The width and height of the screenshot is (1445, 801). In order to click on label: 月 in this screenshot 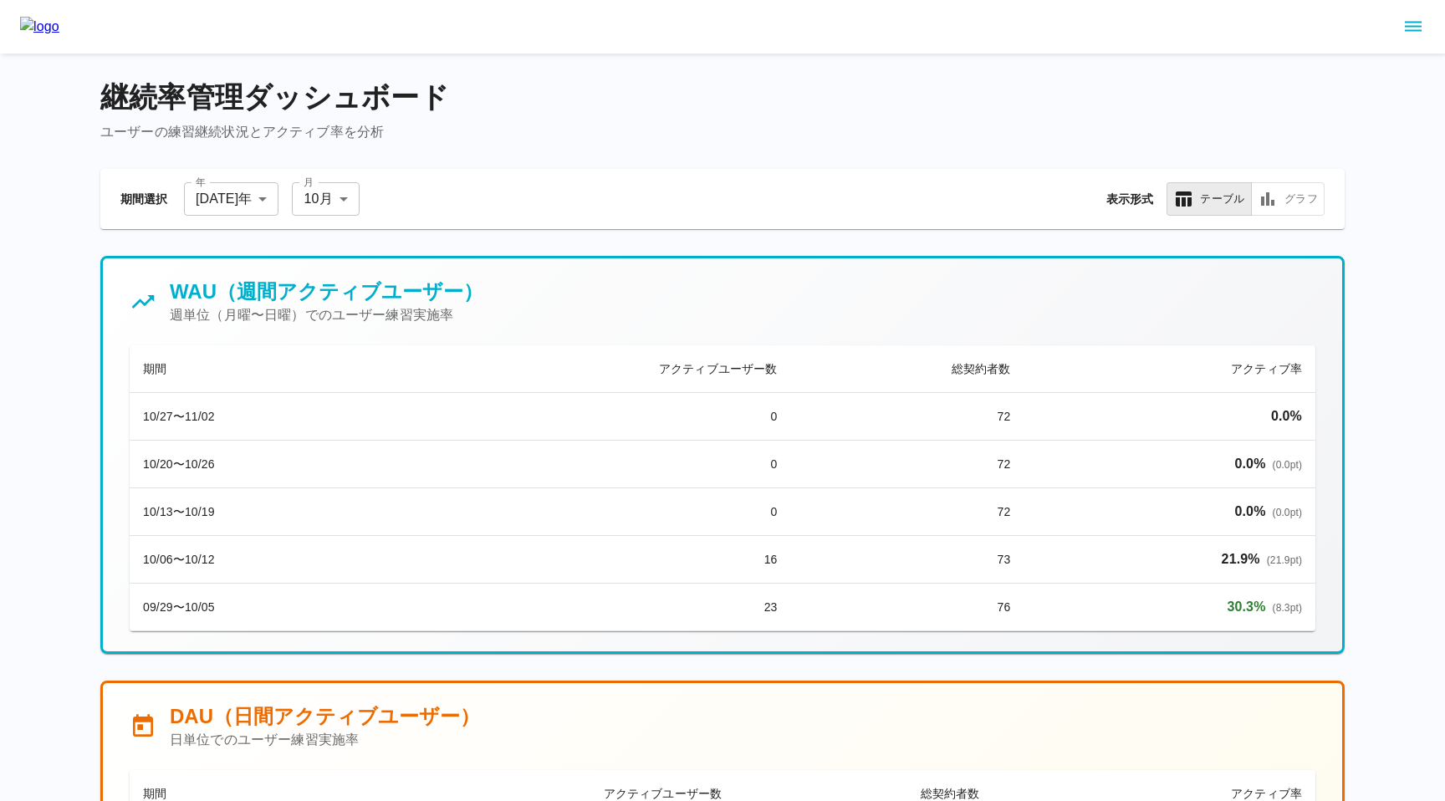, I will do `click(309, 181)`.